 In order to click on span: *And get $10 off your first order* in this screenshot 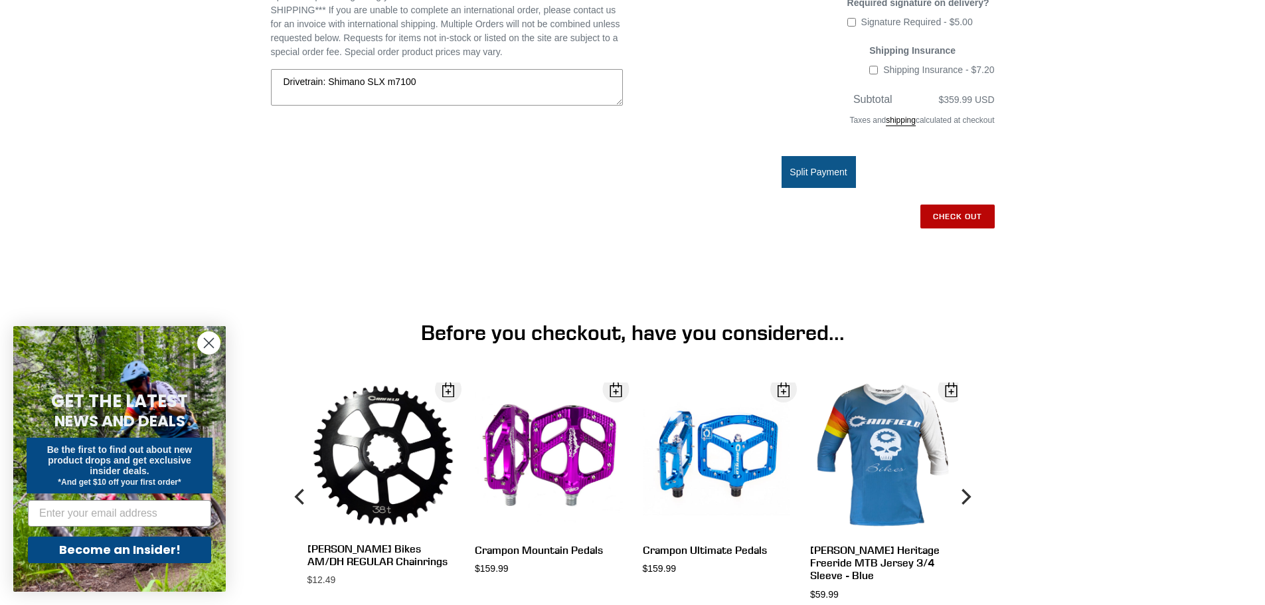, I will do `click(119, 482)`.